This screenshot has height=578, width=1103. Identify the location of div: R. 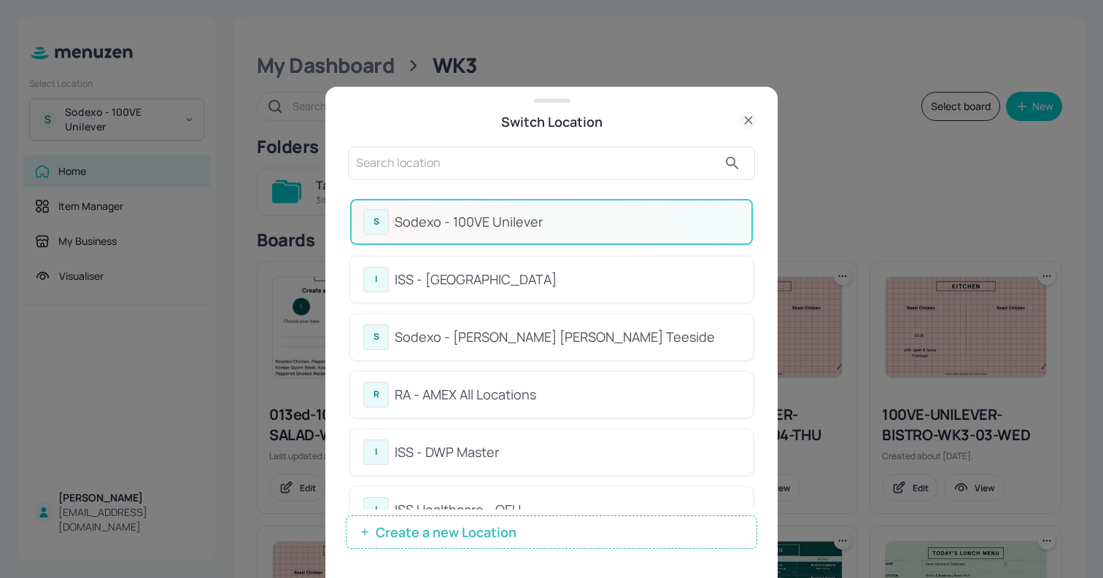
(376, 395).